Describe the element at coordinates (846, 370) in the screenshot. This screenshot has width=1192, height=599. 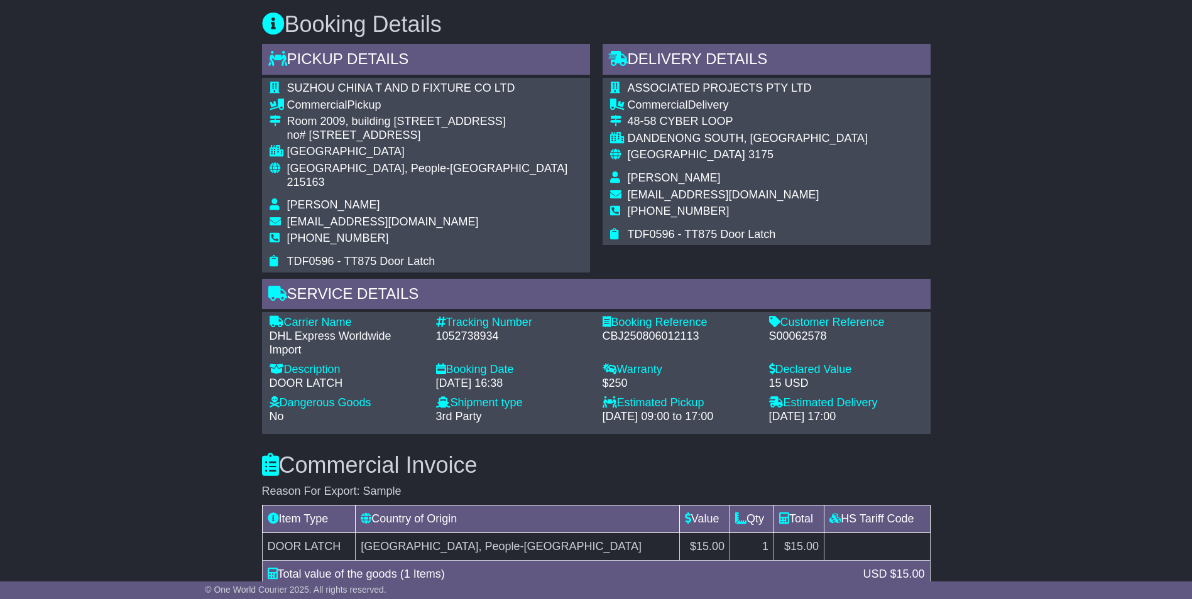
I see `div: Declared Value` at that location.